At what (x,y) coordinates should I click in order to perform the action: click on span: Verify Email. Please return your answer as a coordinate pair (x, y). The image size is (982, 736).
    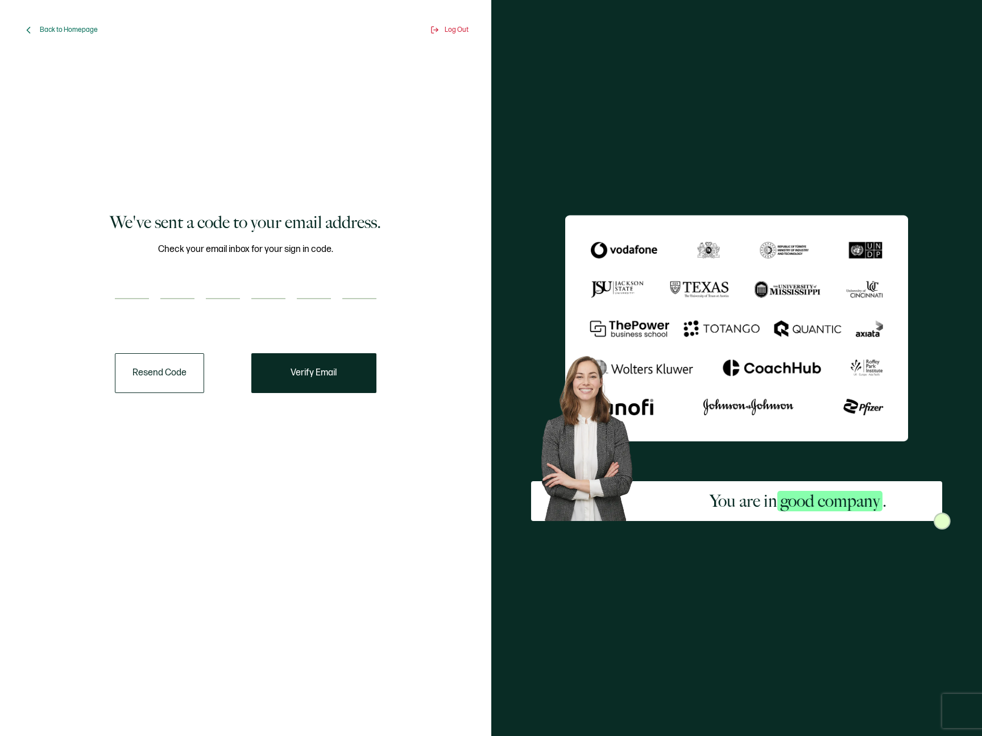
    Looking at the image, I should click on (313, 373).